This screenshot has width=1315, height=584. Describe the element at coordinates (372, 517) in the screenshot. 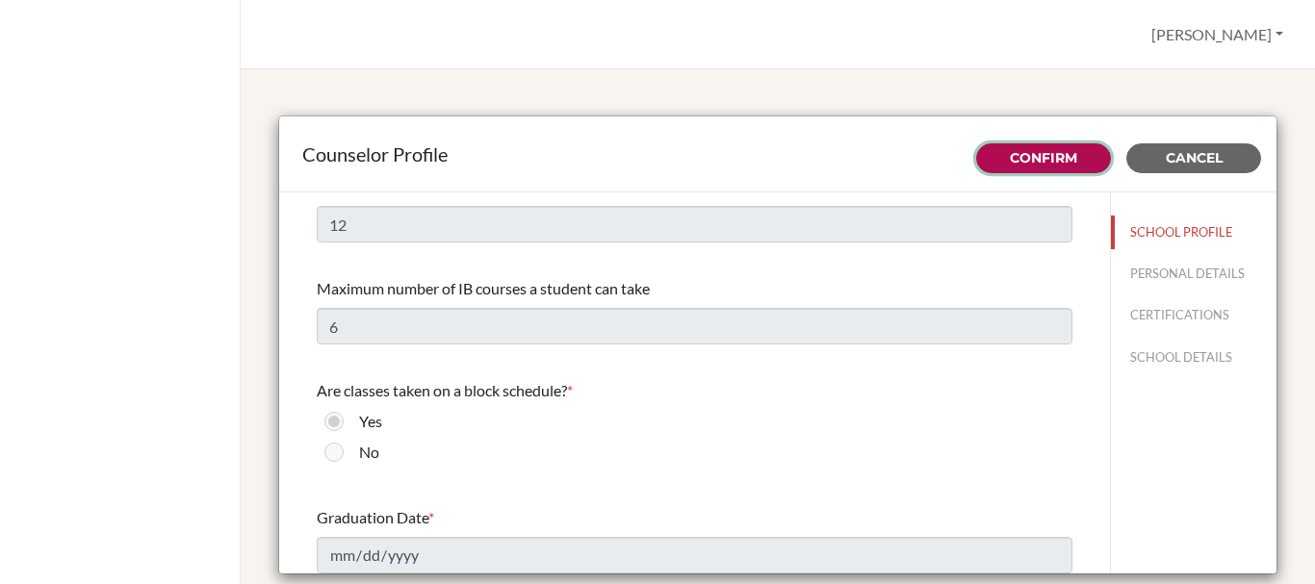

I see `span: Graduation Date` at that location.